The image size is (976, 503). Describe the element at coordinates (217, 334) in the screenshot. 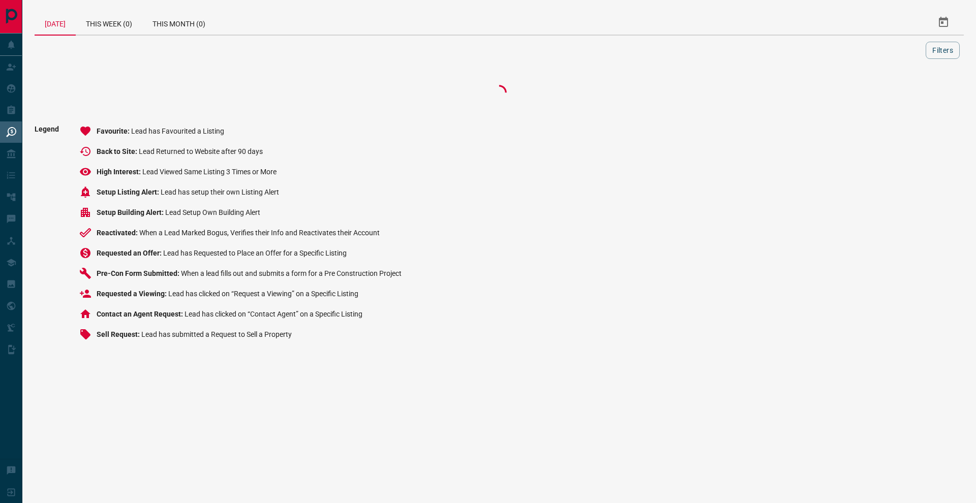

I see `span: Lead has submitted a Request to Sell a Property` at that location.